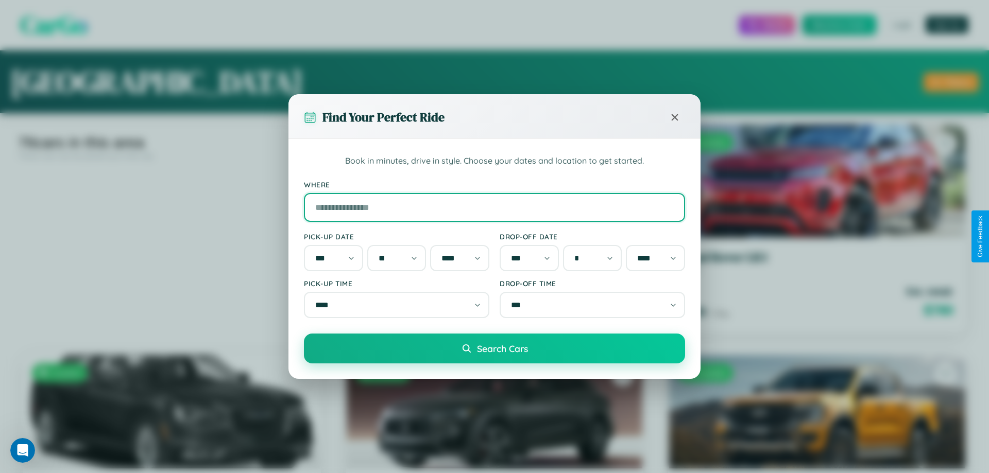 The height and width of the screenshot is (473, 989). What do you see at coordinates (397, 236) in the screenshot?
I see `label: Pick-up Date` at bounding box center [397, 236].